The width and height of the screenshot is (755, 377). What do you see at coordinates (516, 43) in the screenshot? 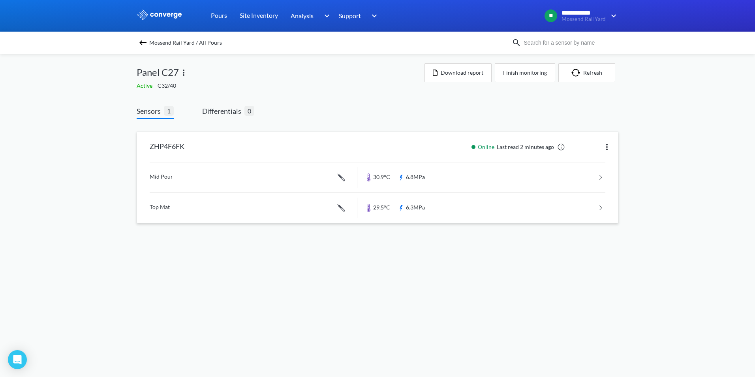
I see `img: icon-search.svg` at bounding box center [516, 43].